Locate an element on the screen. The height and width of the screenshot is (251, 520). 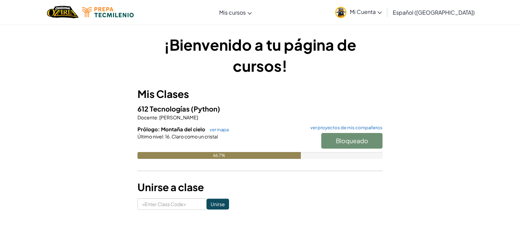
span: (Python) is located at coordinates (206, 109).